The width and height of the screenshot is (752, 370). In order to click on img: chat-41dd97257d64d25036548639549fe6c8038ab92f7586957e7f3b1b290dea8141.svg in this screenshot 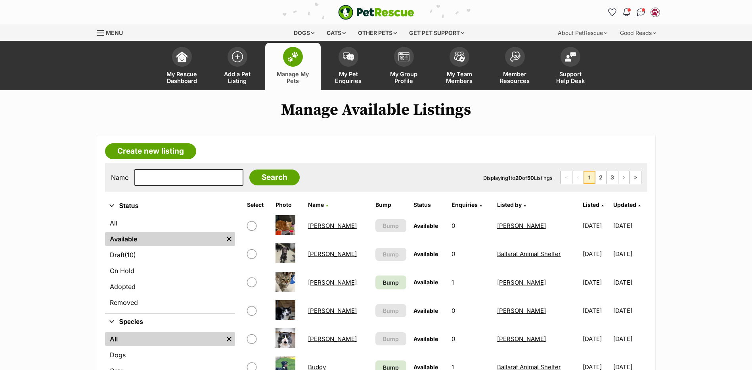, I will do `click(641, 12)`.